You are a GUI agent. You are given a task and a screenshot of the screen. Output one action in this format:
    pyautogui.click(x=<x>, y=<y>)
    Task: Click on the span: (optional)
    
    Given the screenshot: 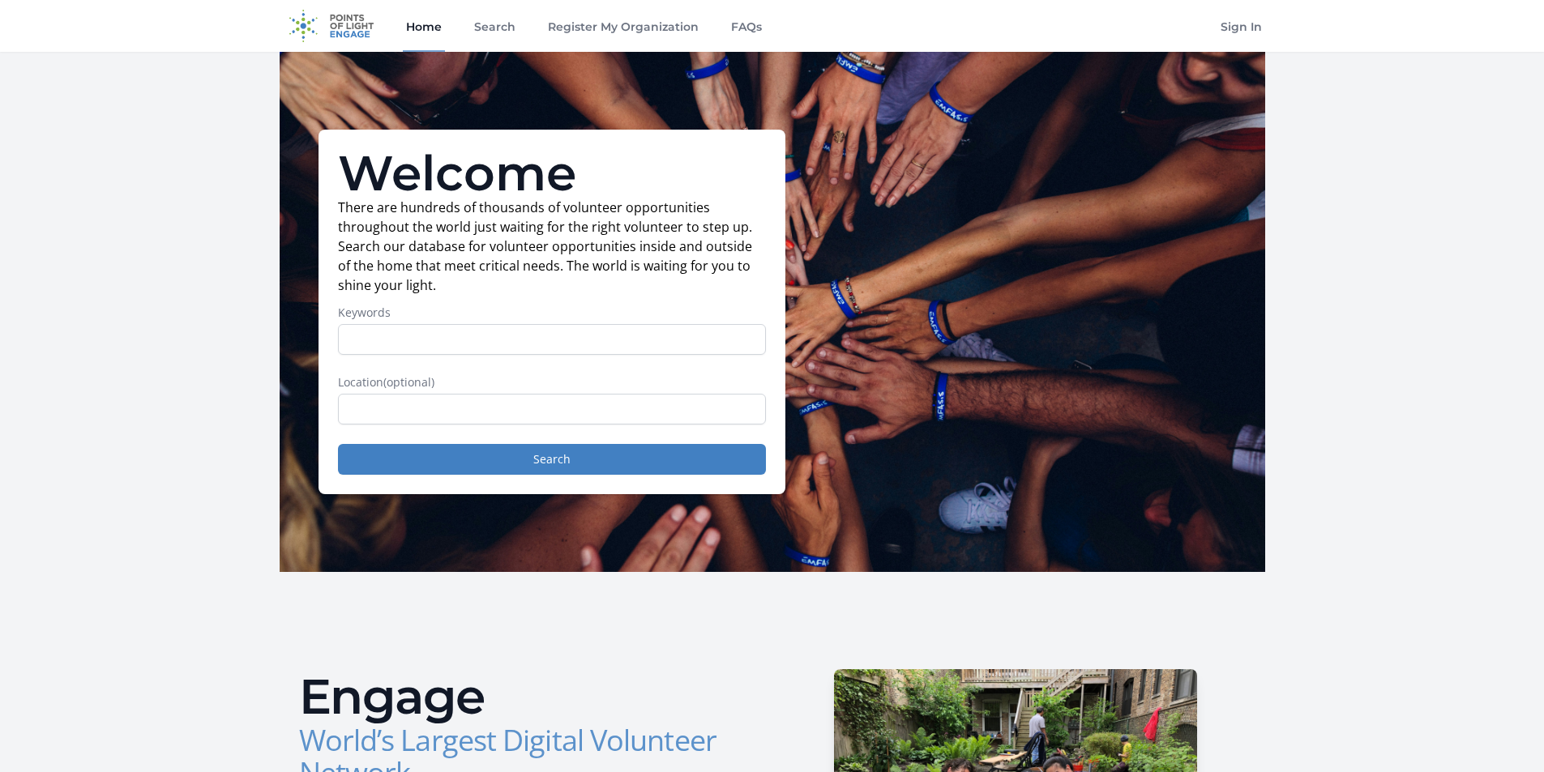 What is the action you would take?
    pyautogui.click(x=408, y=382)
    